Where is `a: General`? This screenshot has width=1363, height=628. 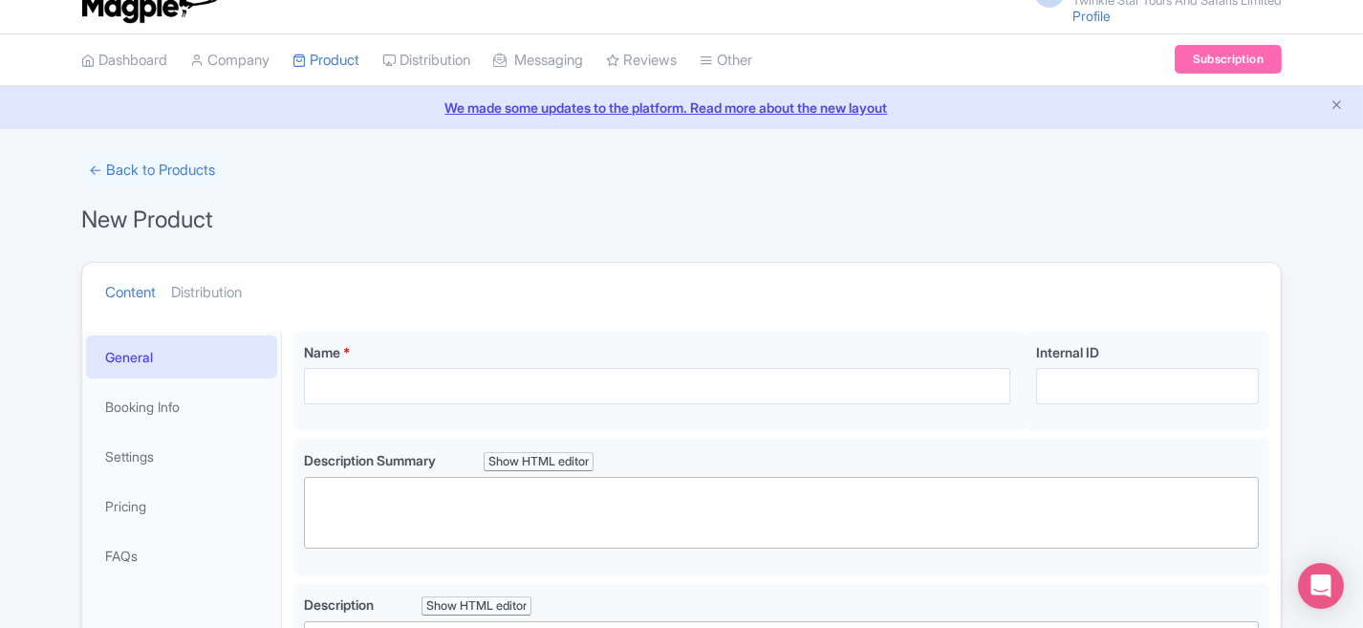
a: General is located at coordinates (182, 356).